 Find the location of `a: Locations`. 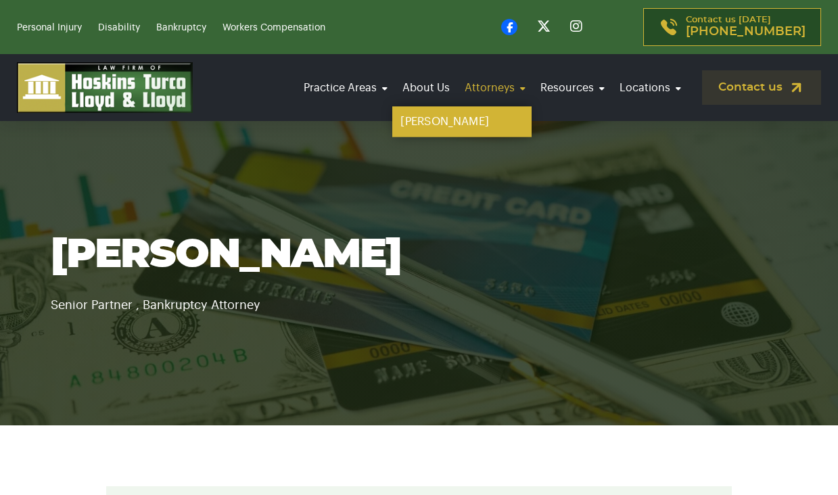

a: Locations is located at coordinates (650, 88).